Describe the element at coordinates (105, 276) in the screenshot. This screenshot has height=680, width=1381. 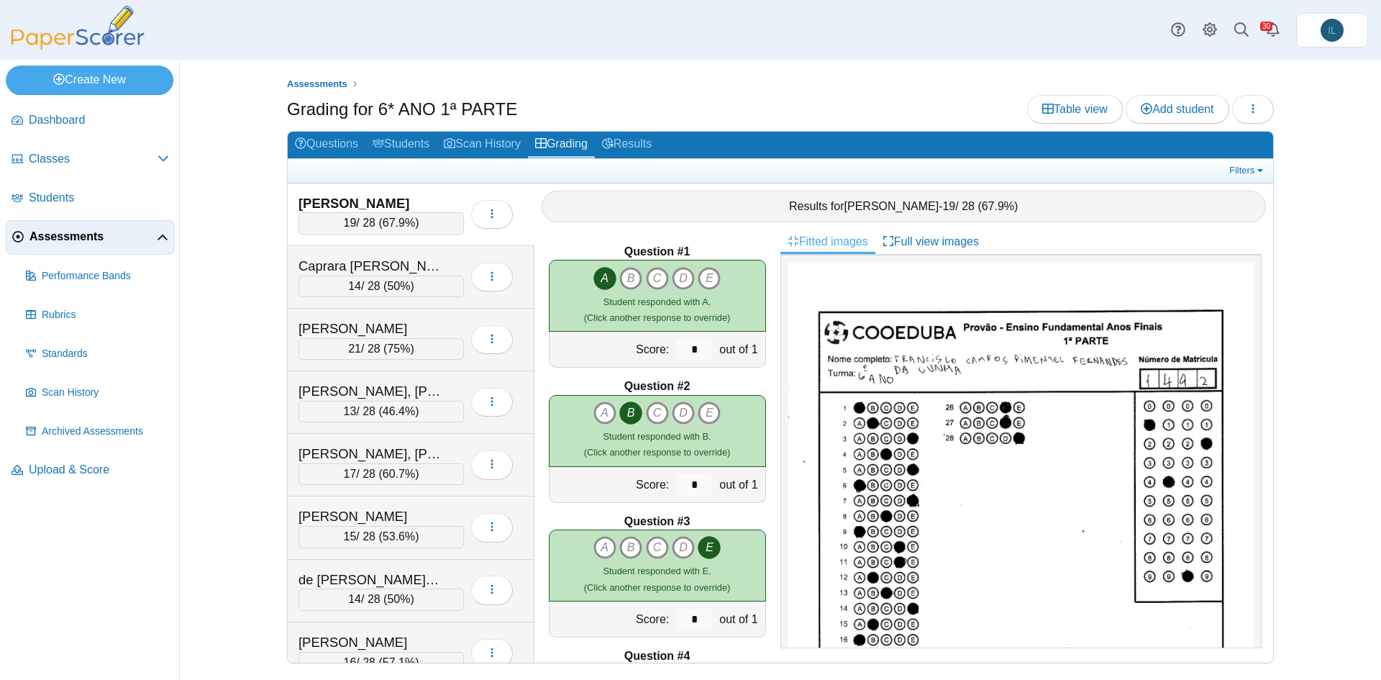
I see `span: Performance Bands` at that location.